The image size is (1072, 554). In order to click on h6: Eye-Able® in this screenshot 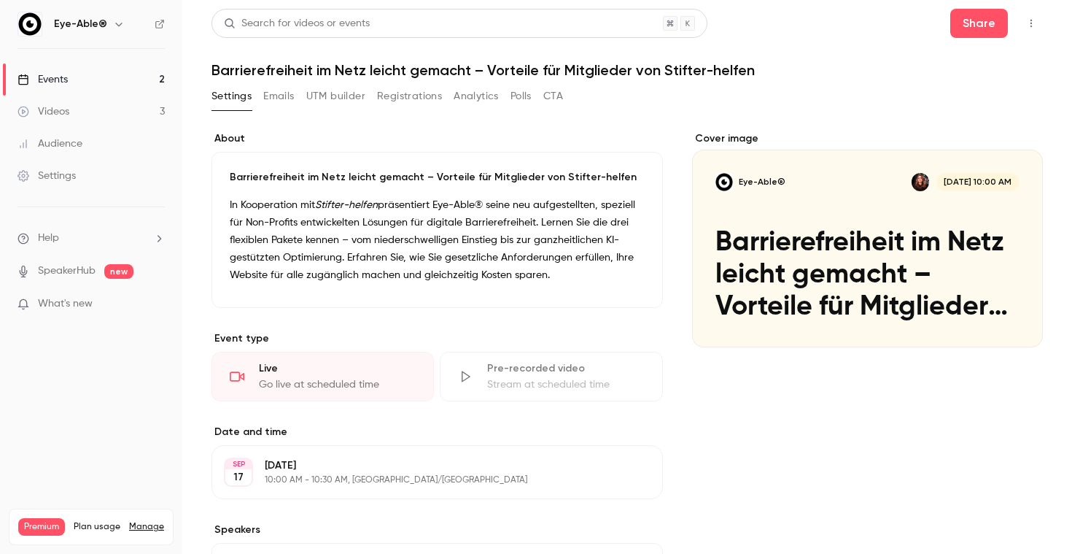, I will do `click(80, 24)`.